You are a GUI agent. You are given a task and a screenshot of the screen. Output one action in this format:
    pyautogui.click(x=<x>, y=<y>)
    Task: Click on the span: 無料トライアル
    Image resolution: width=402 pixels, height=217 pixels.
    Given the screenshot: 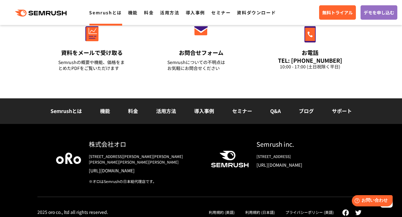 What is the action you would take?
    pyautogui.click(x=338, y=12)
    